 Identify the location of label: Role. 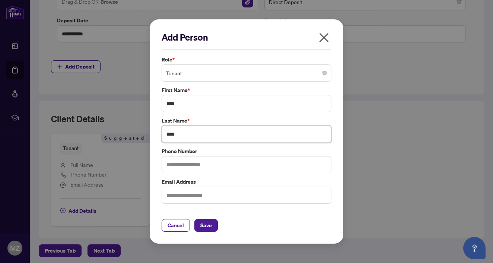
(247, 60).